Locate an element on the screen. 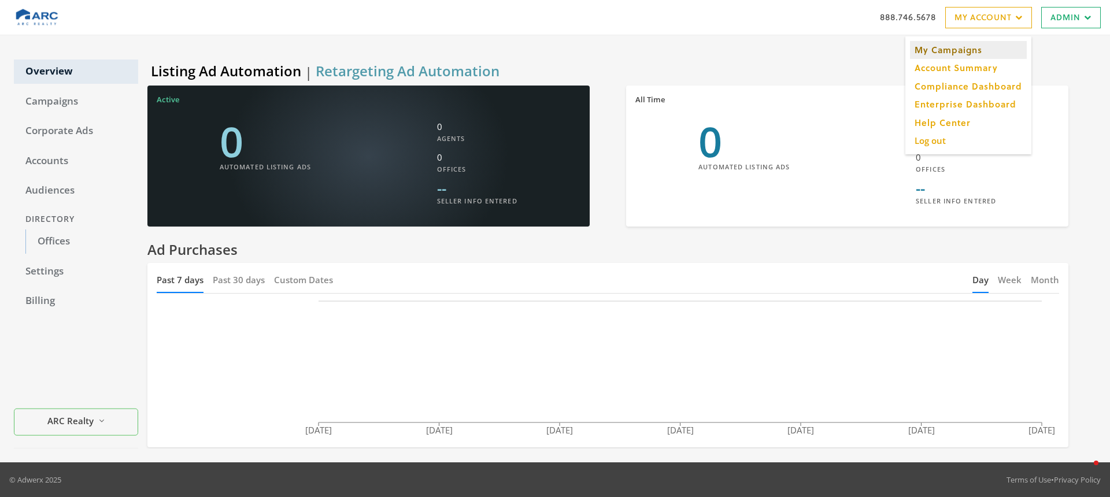 This screenshot has width=1110, height=497. a: Offices is located at coordinates (82, 242).